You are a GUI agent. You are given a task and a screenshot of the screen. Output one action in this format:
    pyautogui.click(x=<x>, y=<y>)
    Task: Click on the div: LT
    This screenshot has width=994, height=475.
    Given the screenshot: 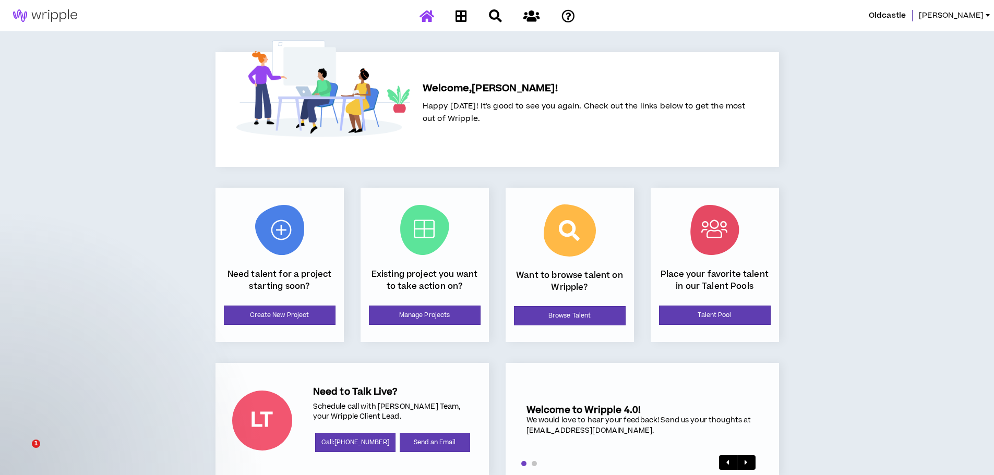 What is the action you would take?
    pyautogui.click(x=262, y=421)
    